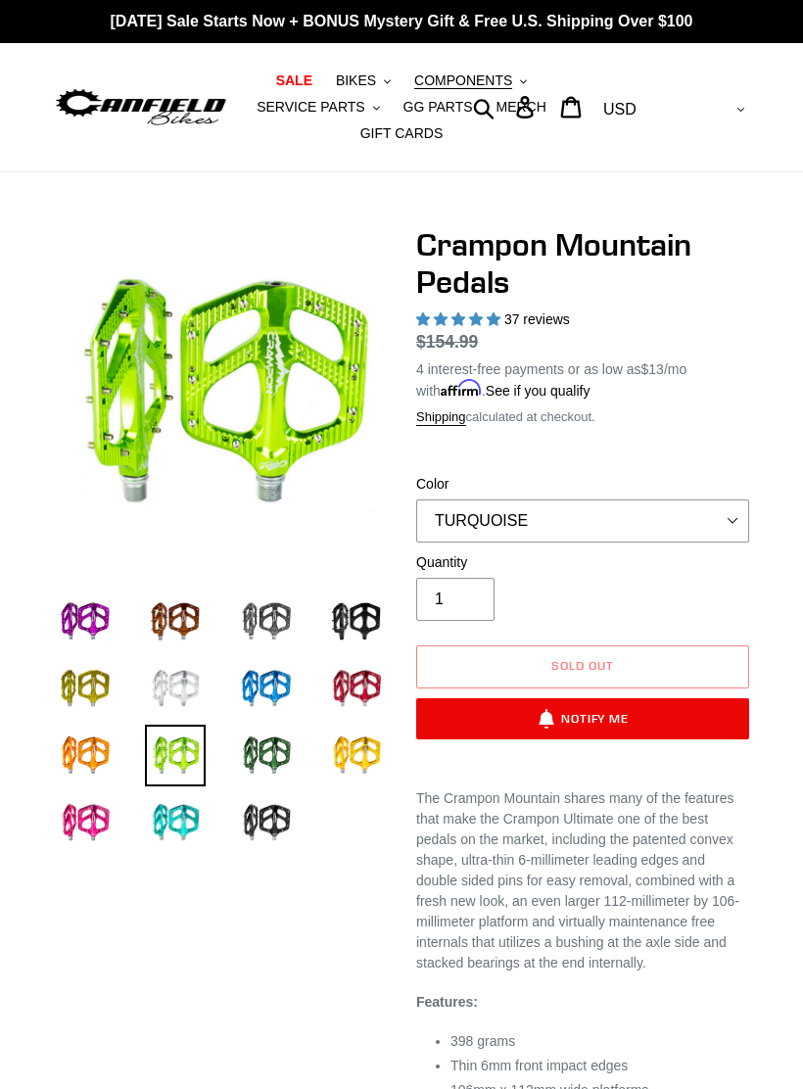  What do you see at coordinates (438, 107) in the screenshot?
I see `span: GG PARTS` at bounding box center [438, 107].